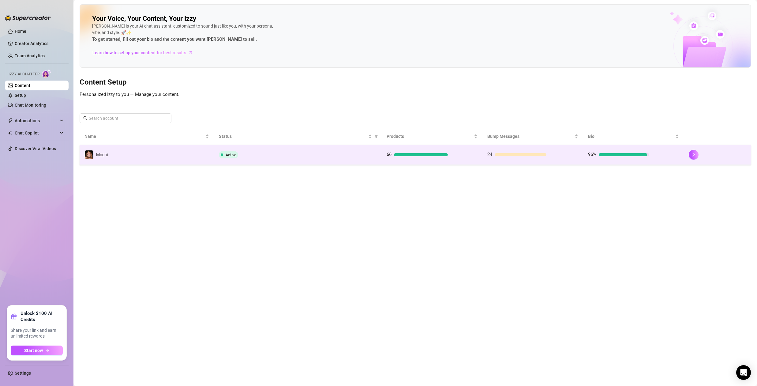  I want to click on span: Share your link and earn unlimited rewards, so click(37, 333).